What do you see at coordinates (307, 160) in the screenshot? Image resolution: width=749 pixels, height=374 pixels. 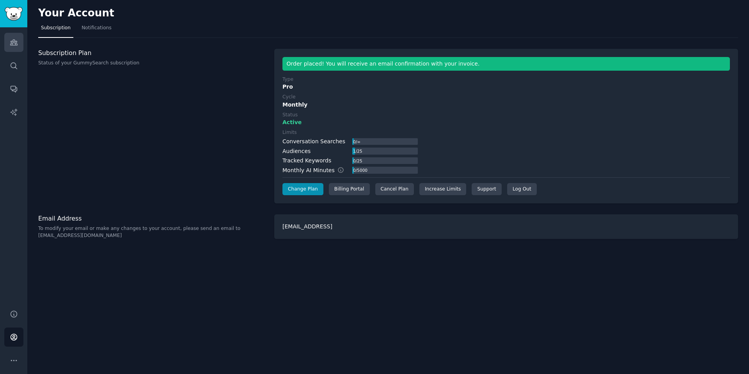 I see `div: Tracked Keywords` at bounding box center [307, 160].